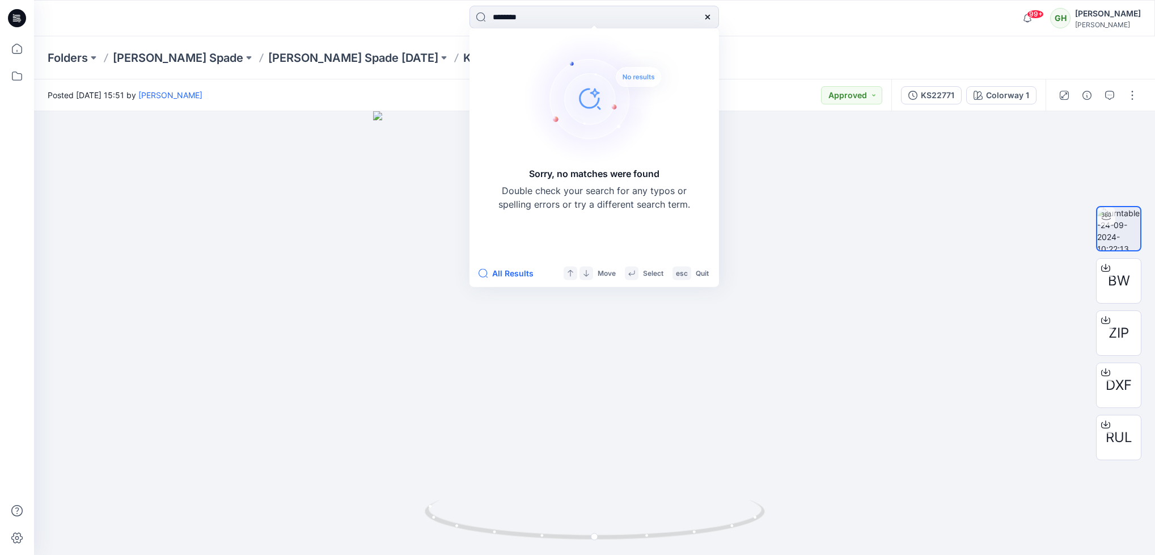  I want to click on button: KS22771, so click(931, 95).